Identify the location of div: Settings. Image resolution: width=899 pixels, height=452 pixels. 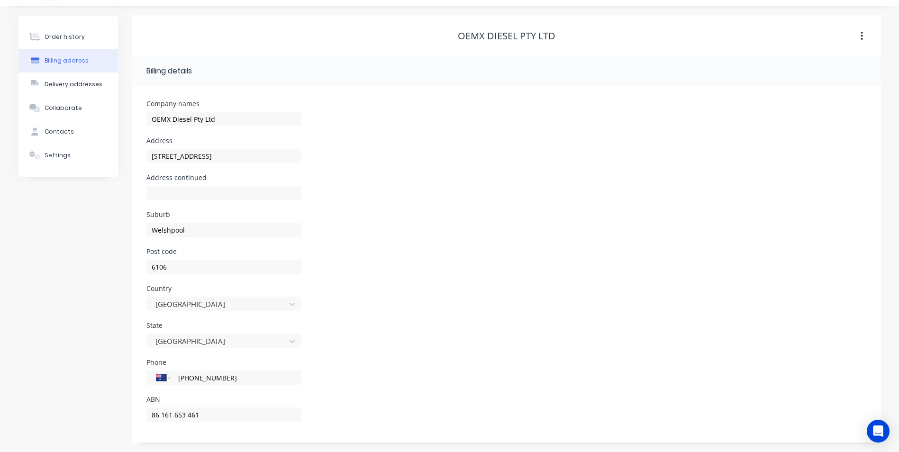
(57, 155).